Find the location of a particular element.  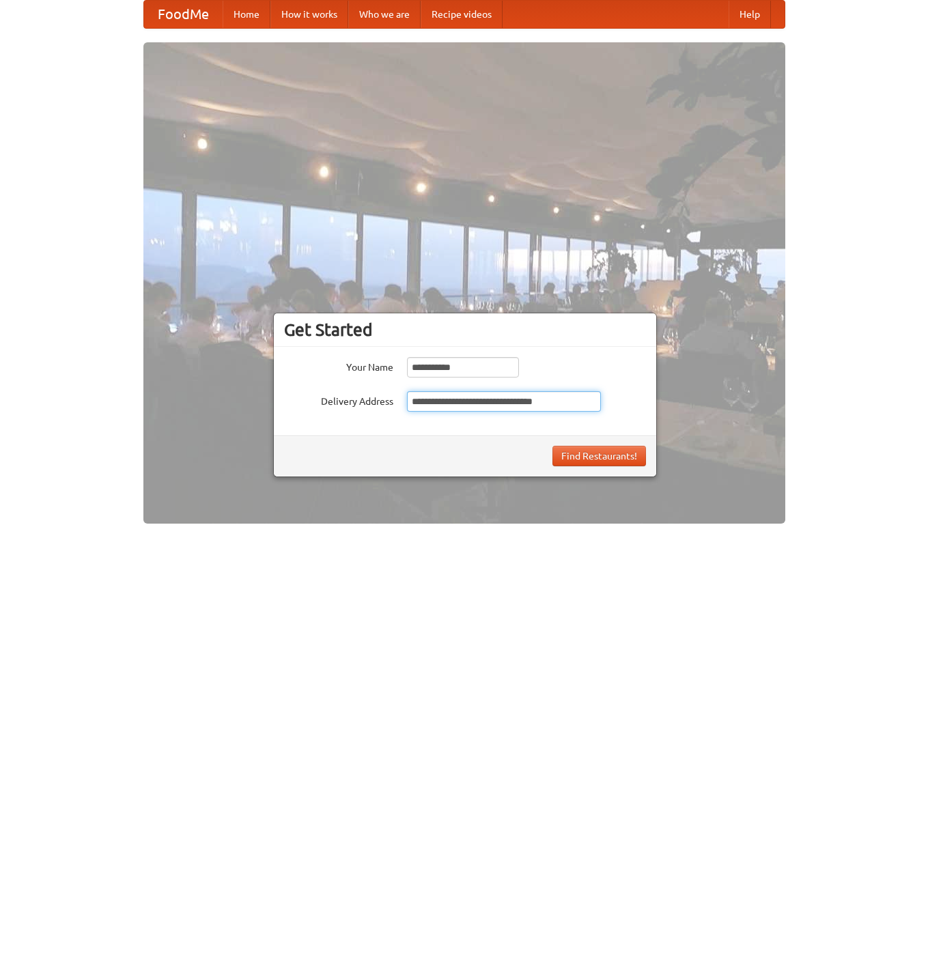

label: Delivery Address is located at coordinates (339, 399).